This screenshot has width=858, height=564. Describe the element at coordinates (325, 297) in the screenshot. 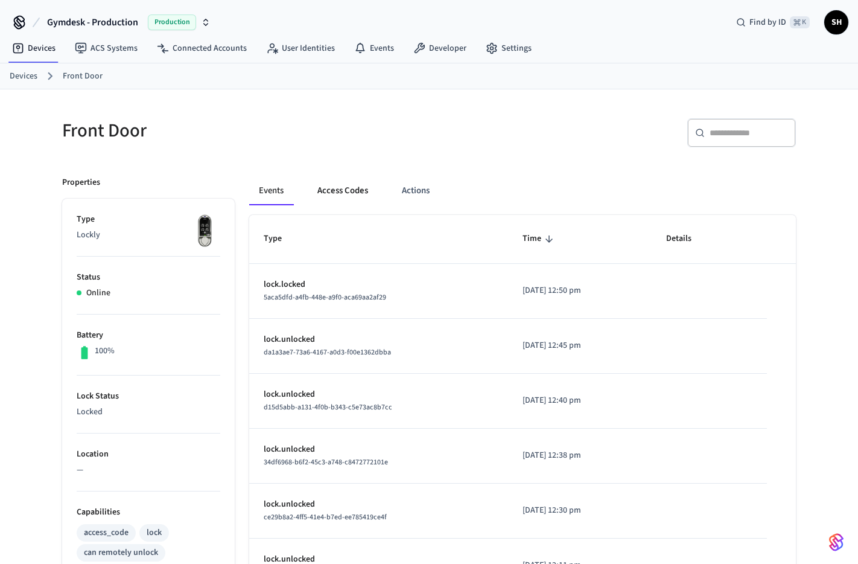

I see `span: 5aca5dfd-a4fb-448e-a9f0-aca69aa2af29` at that location.